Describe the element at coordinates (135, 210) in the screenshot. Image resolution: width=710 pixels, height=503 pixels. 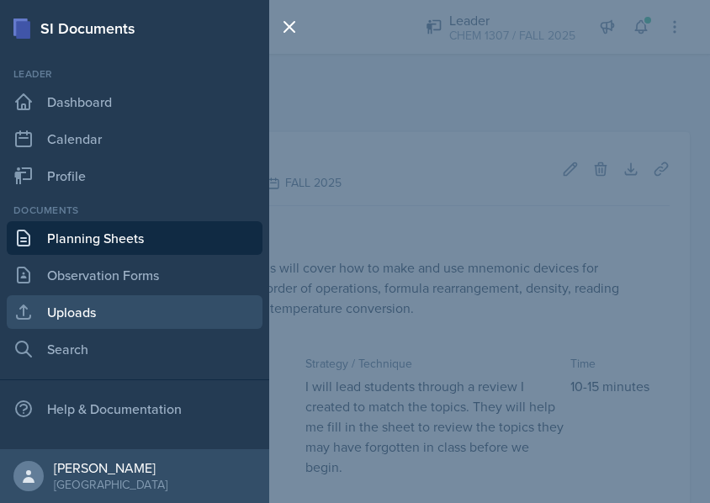
I see `div: Documents` at that location.